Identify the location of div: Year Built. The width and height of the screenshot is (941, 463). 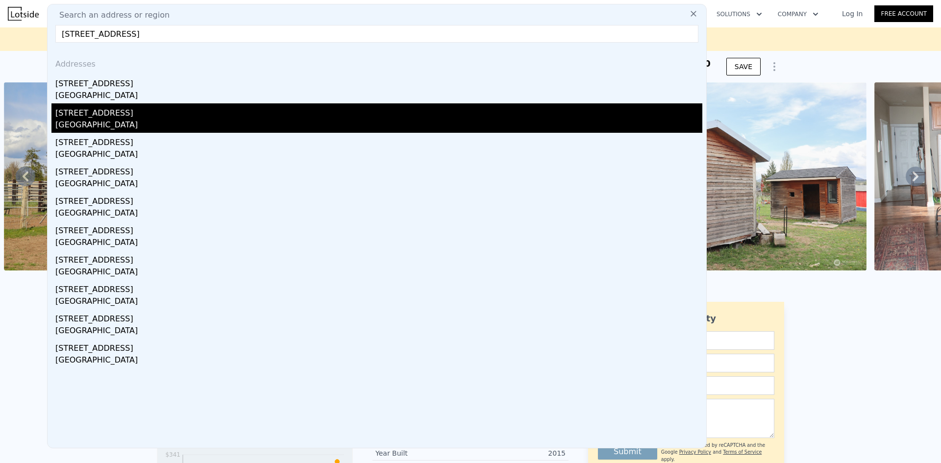
(423, 453).